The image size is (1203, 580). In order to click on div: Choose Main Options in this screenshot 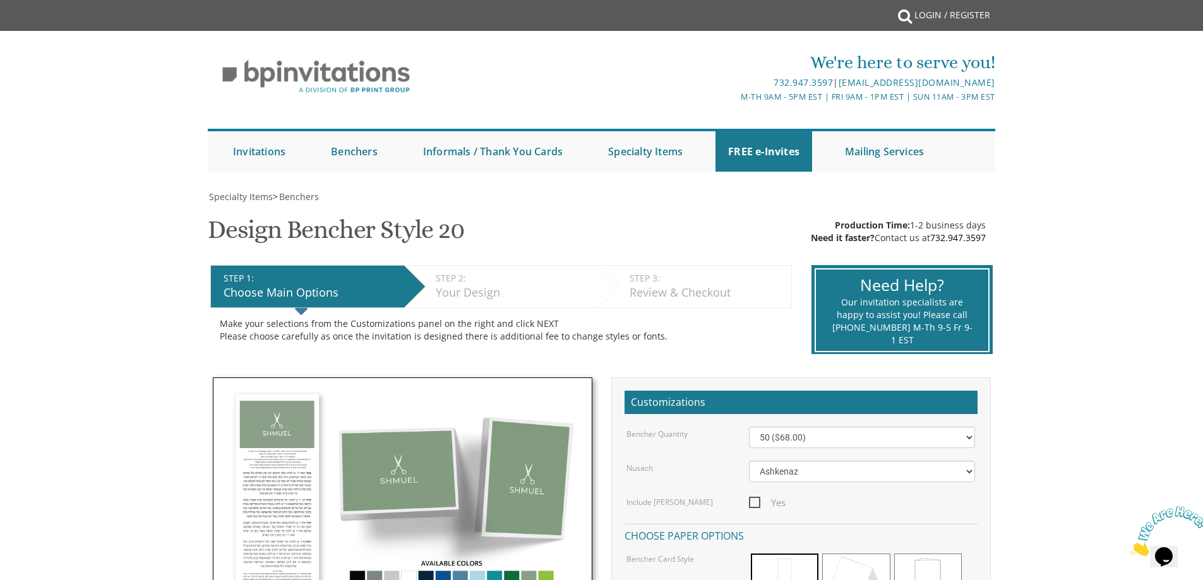, I will do `click(311, 293)`.